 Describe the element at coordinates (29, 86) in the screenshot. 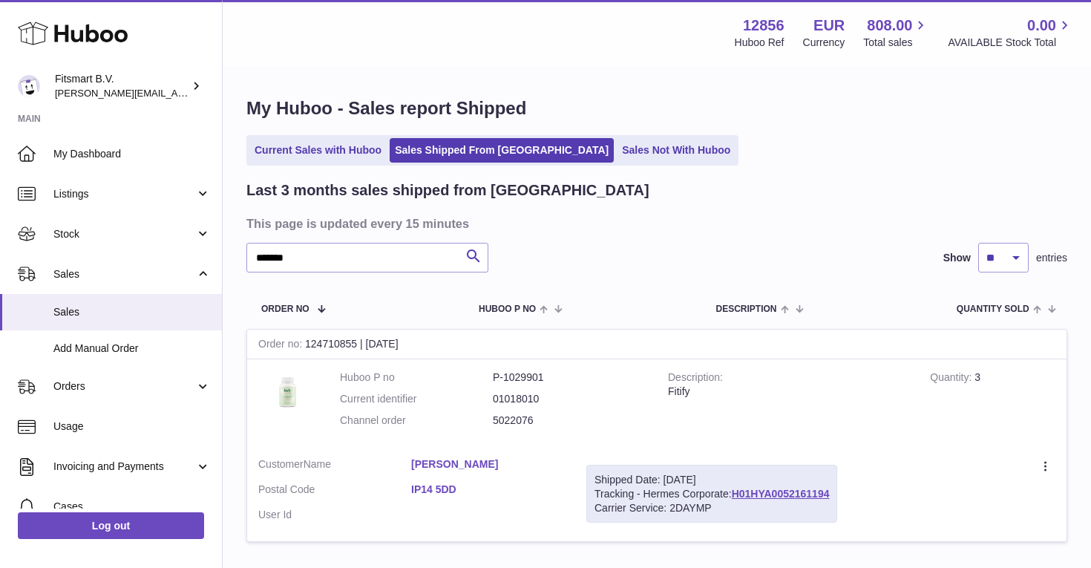

I see `img: jonathan@leaderoo.com` at that location.